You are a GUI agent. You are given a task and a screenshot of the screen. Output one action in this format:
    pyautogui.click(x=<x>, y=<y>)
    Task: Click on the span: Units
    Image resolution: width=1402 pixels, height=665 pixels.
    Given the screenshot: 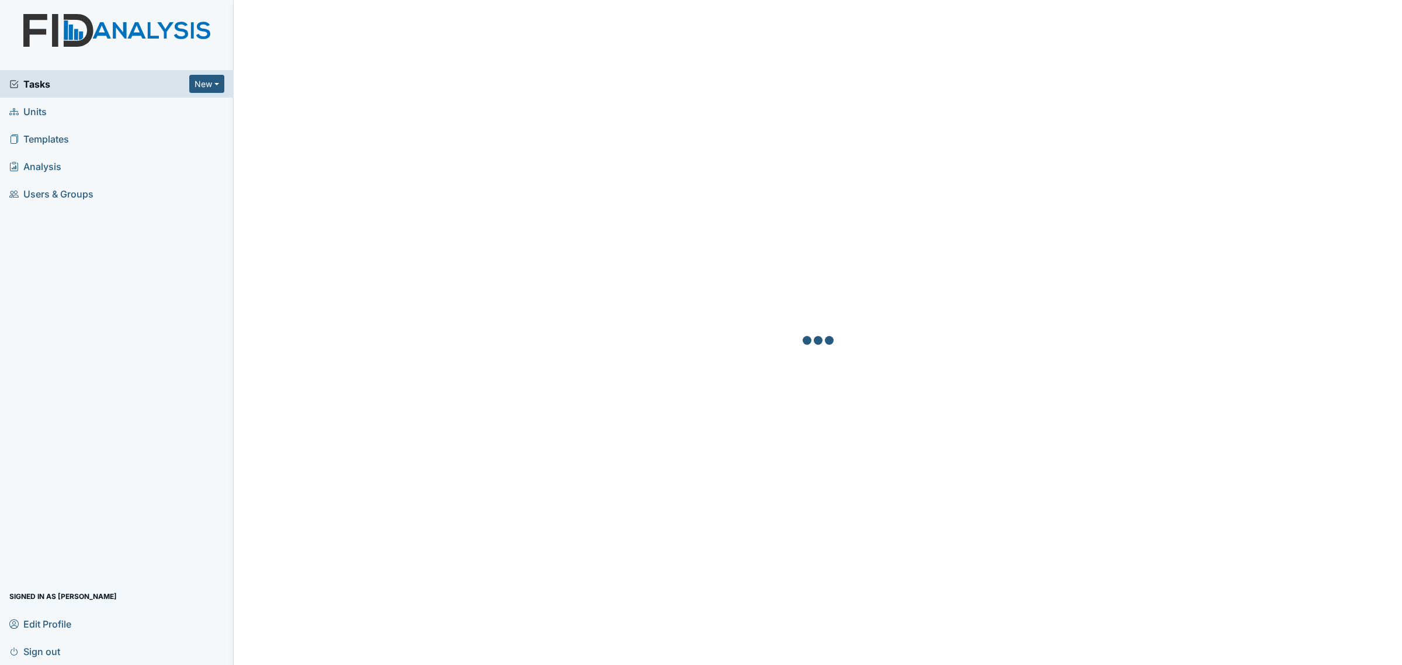 What is the action you would take?
    pyautogui.click(x=28, y=111)
    